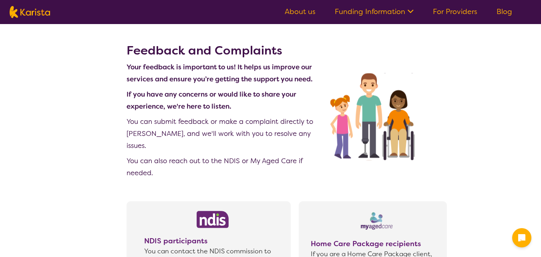  Describe the element at coordinates (213, 241) in the screenshot. I see `span: NDIS participants` at that location.